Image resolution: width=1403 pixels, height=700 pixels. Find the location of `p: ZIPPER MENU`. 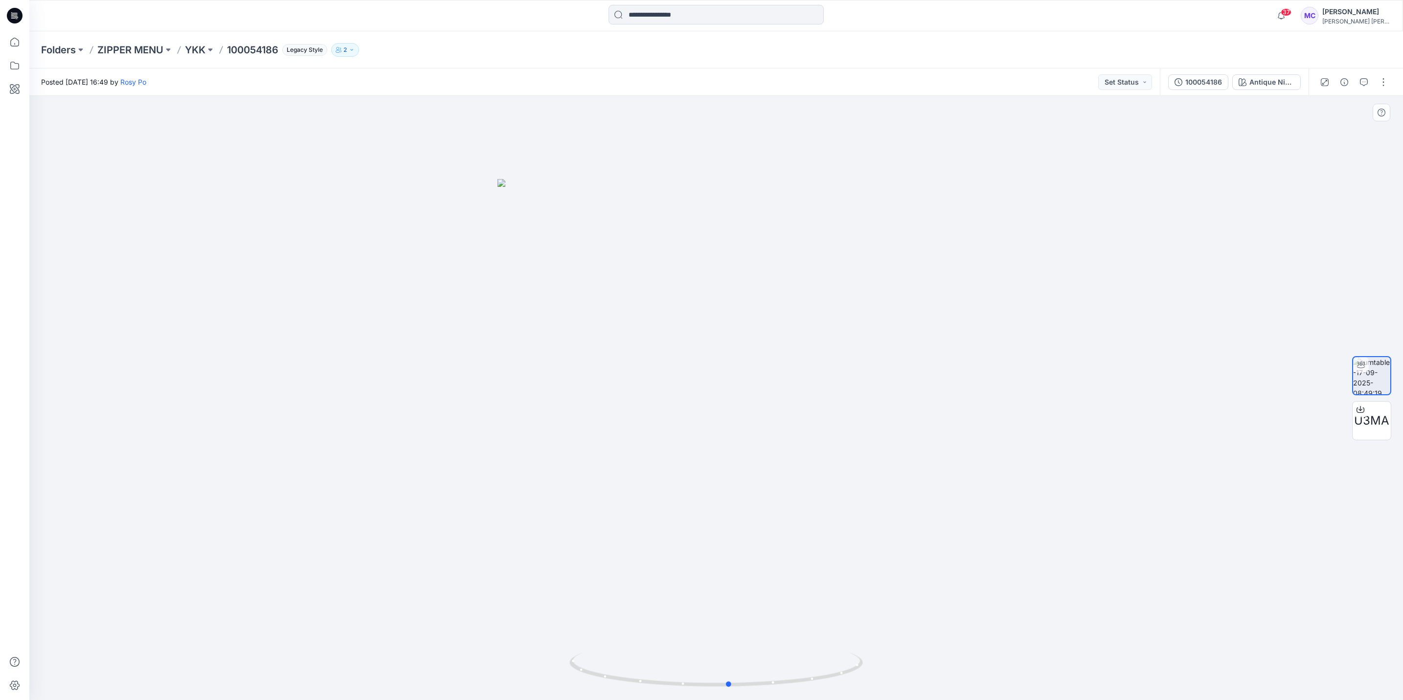

p: ZIPPER MENU is located at coordinates (130, 50).